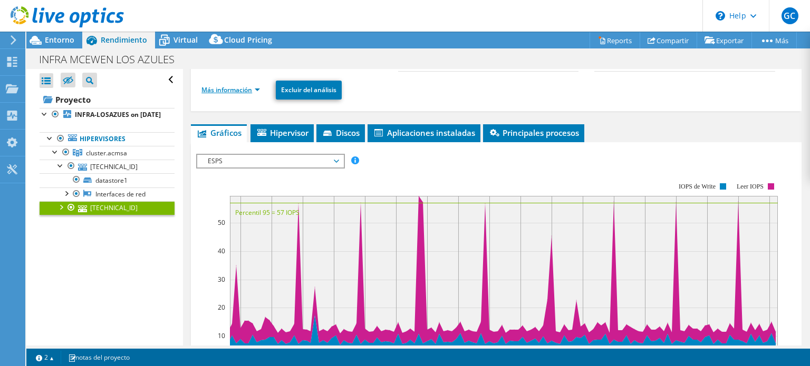 This screenshot has height=366, width=810. I want to click on svg: \n, so click(720, 16).